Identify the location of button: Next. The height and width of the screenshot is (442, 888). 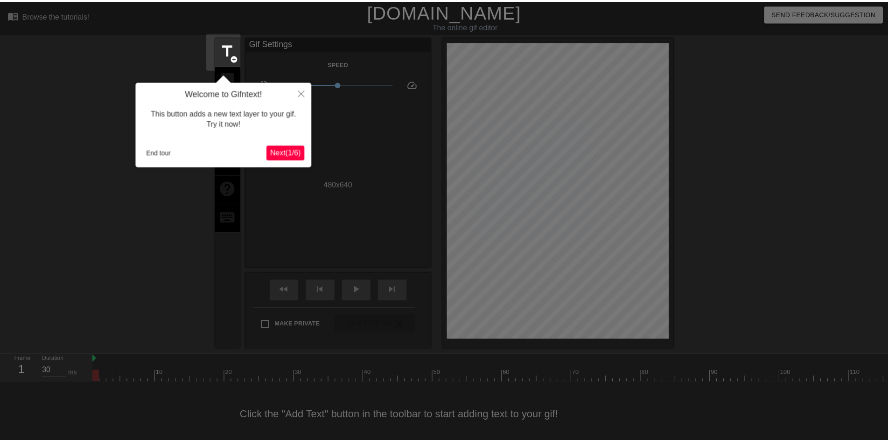
(288, 153).